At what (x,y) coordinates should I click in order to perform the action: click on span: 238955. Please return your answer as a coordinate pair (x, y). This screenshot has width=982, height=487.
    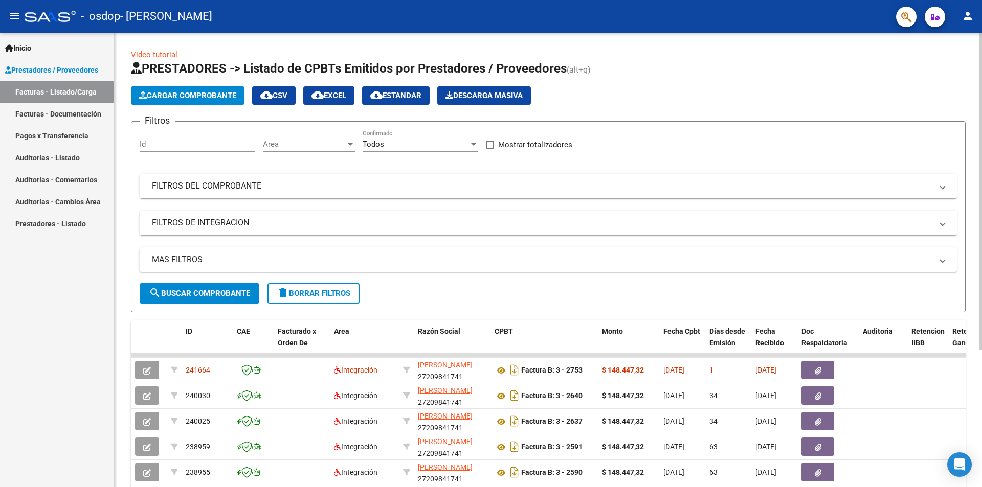
    Looking at the image, I should click on (198, 473).